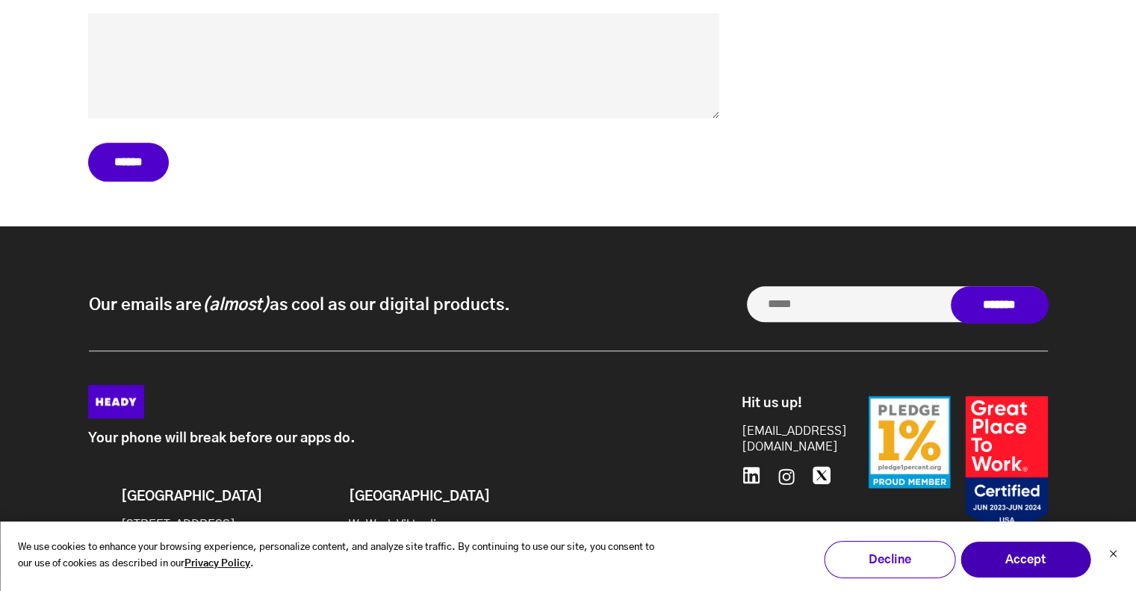  Describe the element at coordinates (235, 305) in the screenshot. I see `i: (almost)` at that location.